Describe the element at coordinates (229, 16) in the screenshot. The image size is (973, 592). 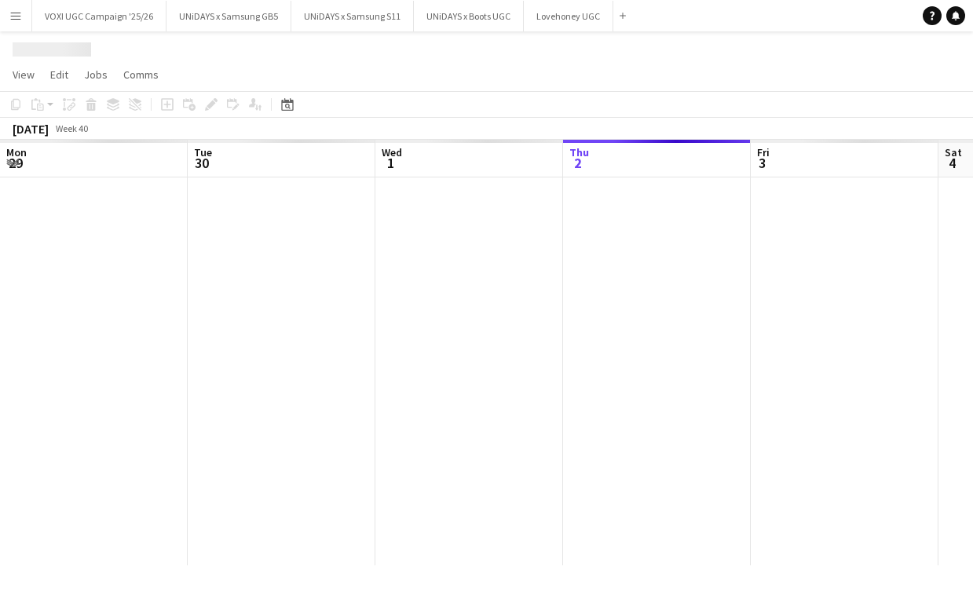
I see `button: UNiDAYS x Samsung GB5` at that location.